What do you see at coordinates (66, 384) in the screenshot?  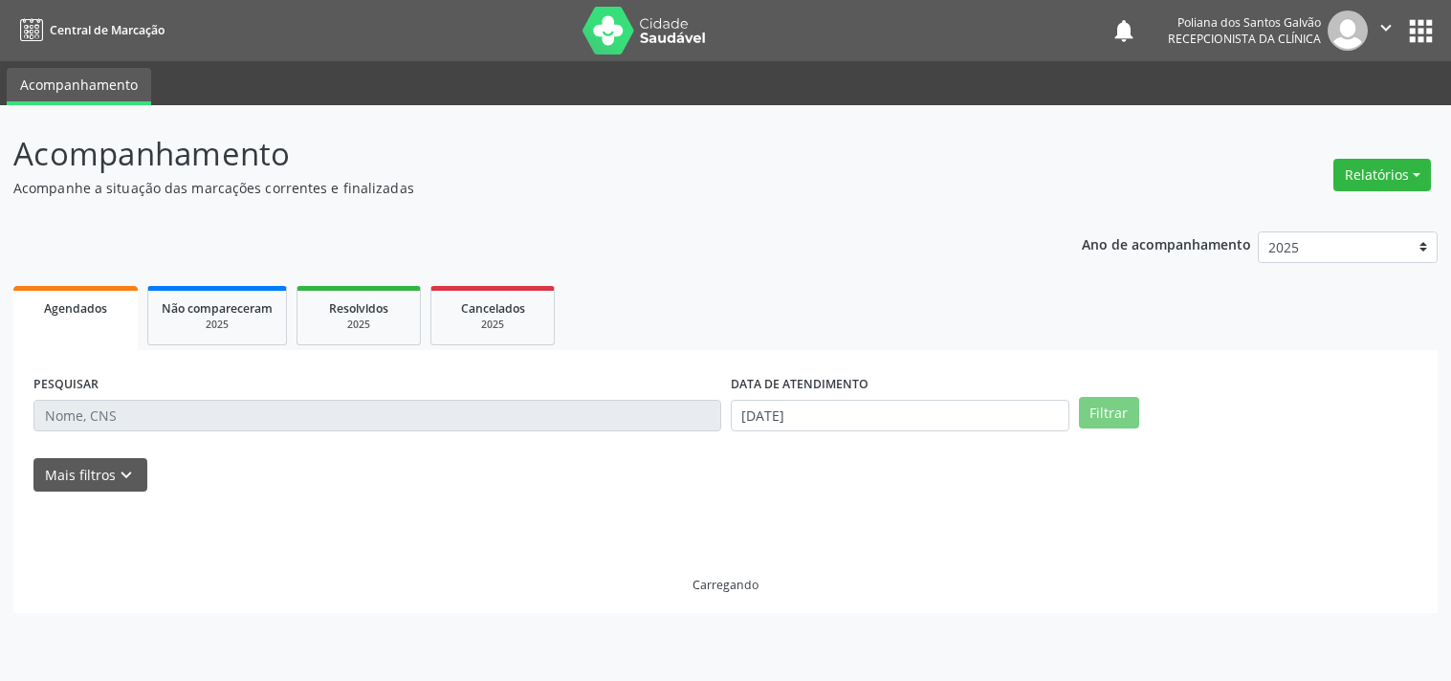 I see `label: PESQUISAR` at bounding box center [66, 384].